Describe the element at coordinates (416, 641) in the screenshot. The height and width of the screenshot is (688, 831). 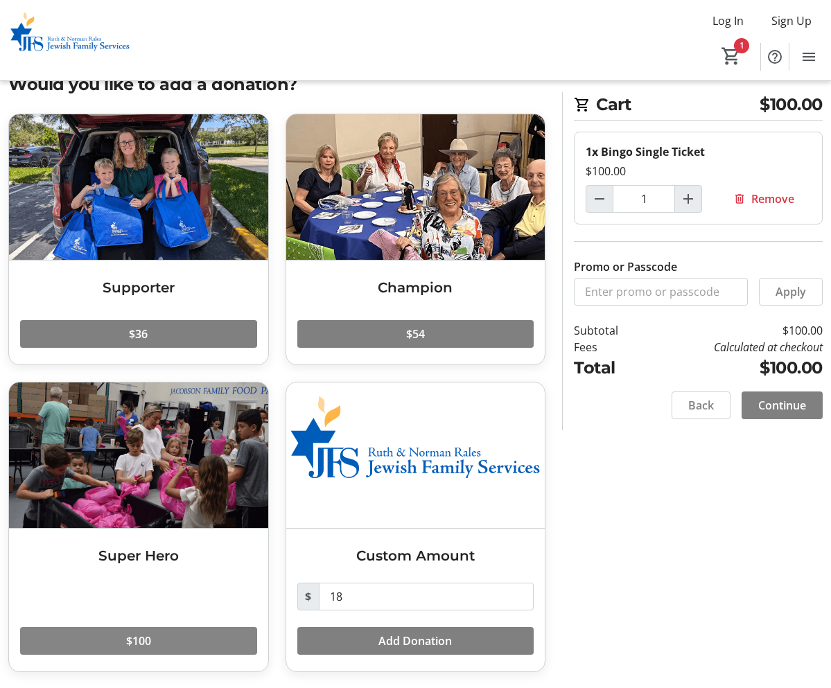
I see `button: Add Donation` at that location.